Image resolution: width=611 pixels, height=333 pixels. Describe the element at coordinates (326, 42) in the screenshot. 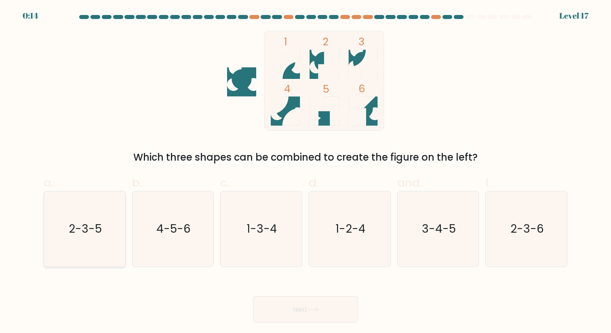

I see `tspan: 2` at that location.